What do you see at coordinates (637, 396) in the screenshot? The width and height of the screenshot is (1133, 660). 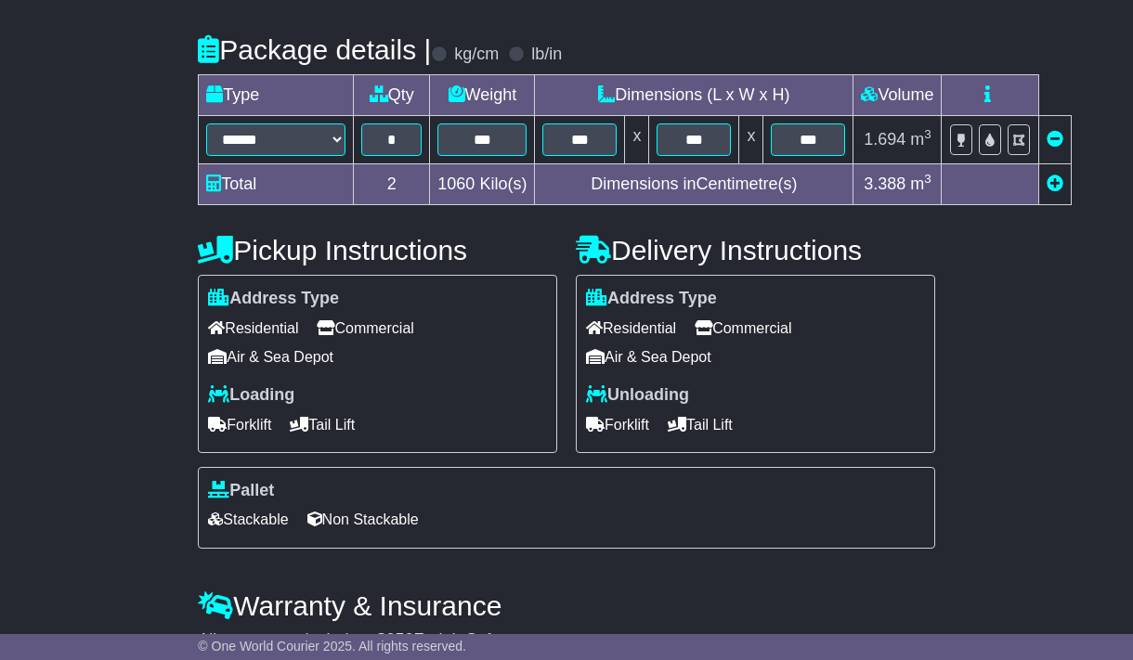 I see `label: Unloading` at bounding box center [637, 396].